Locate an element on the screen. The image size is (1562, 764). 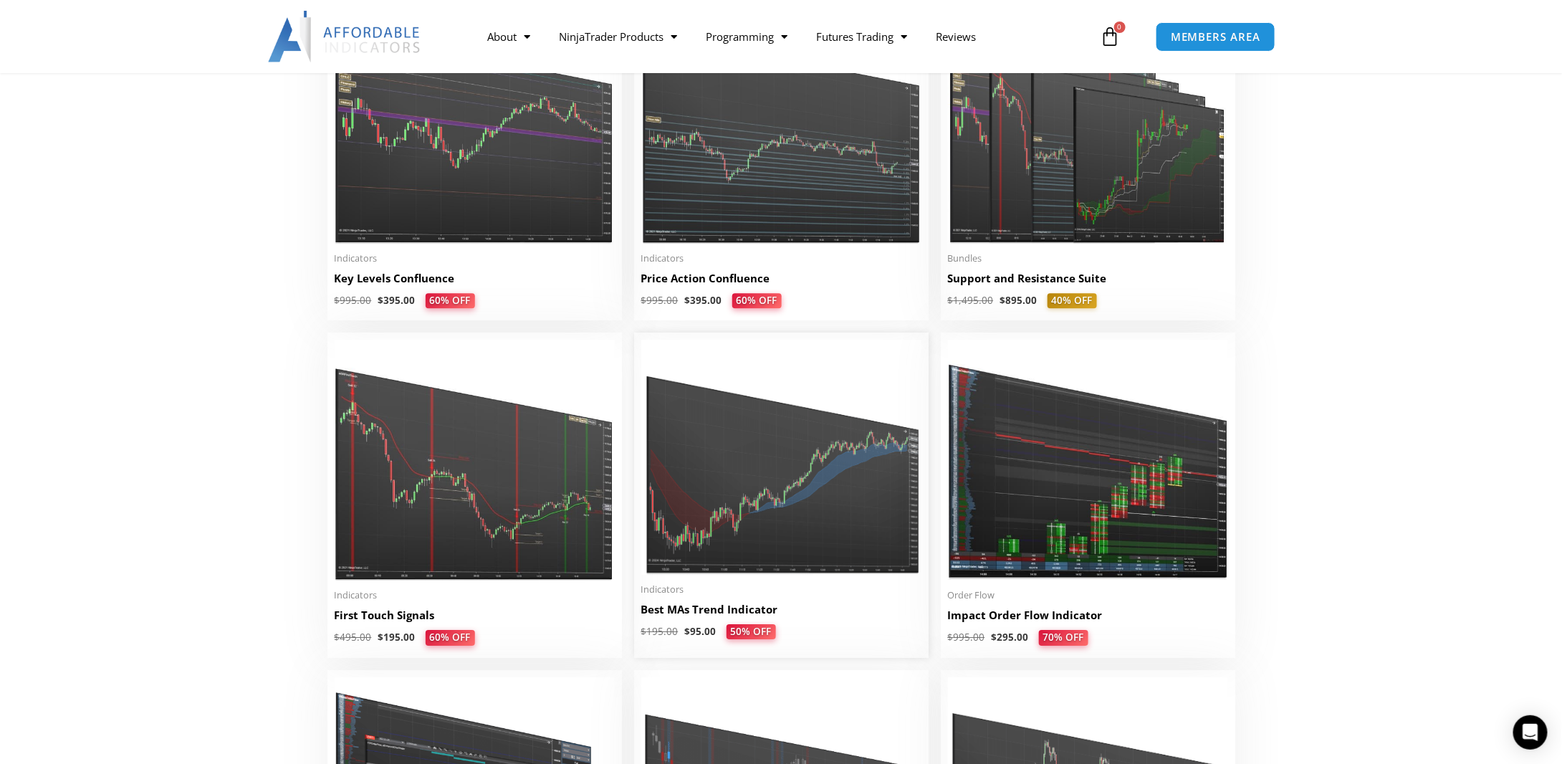
h2: Support and Resistance Suite is located at coordinates (1087, 278).